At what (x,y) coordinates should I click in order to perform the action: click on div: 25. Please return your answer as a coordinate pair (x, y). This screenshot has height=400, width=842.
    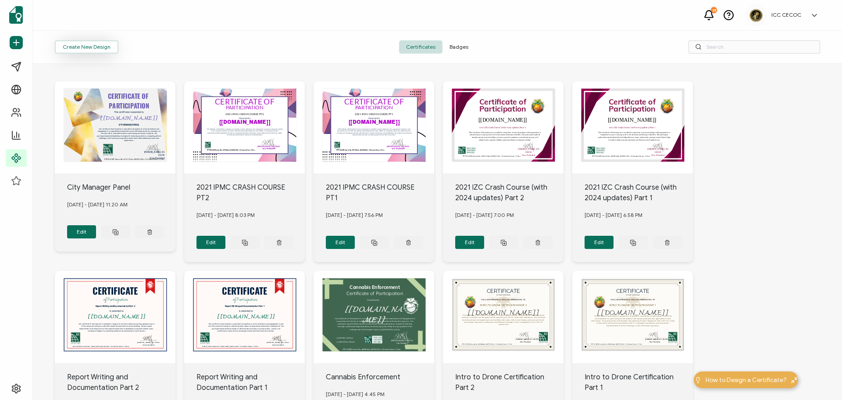
    Looking at the image, I should click on (714, 10).